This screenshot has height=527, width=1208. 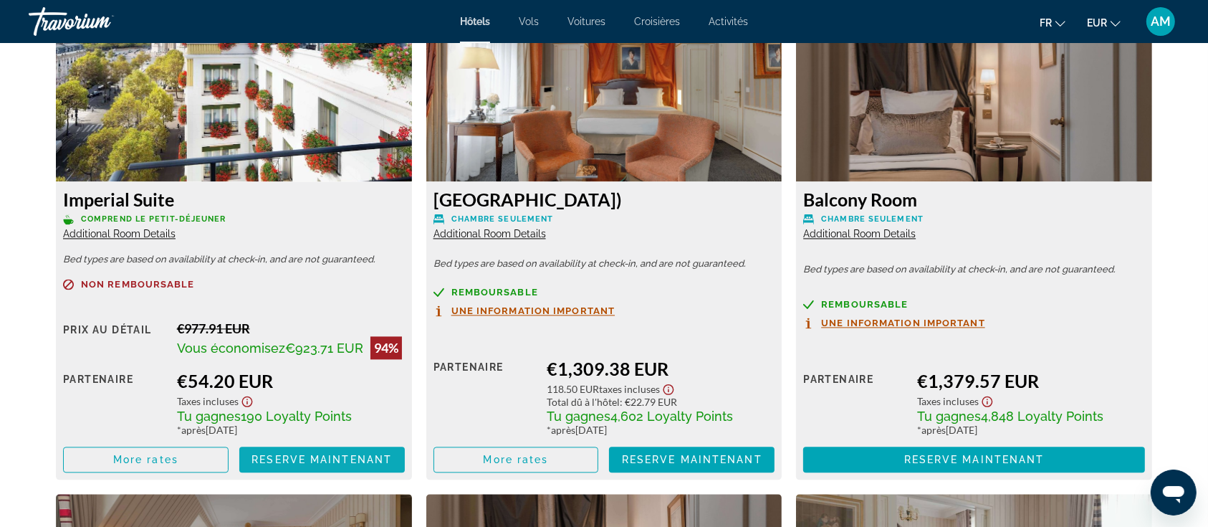 I want to click on div: 94%, so click(x=386, y=348).